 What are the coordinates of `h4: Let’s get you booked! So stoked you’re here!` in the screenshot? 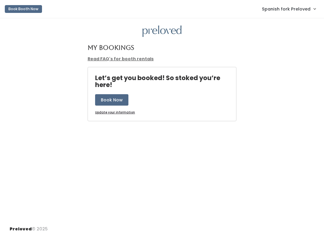 It's located at (166, 81).